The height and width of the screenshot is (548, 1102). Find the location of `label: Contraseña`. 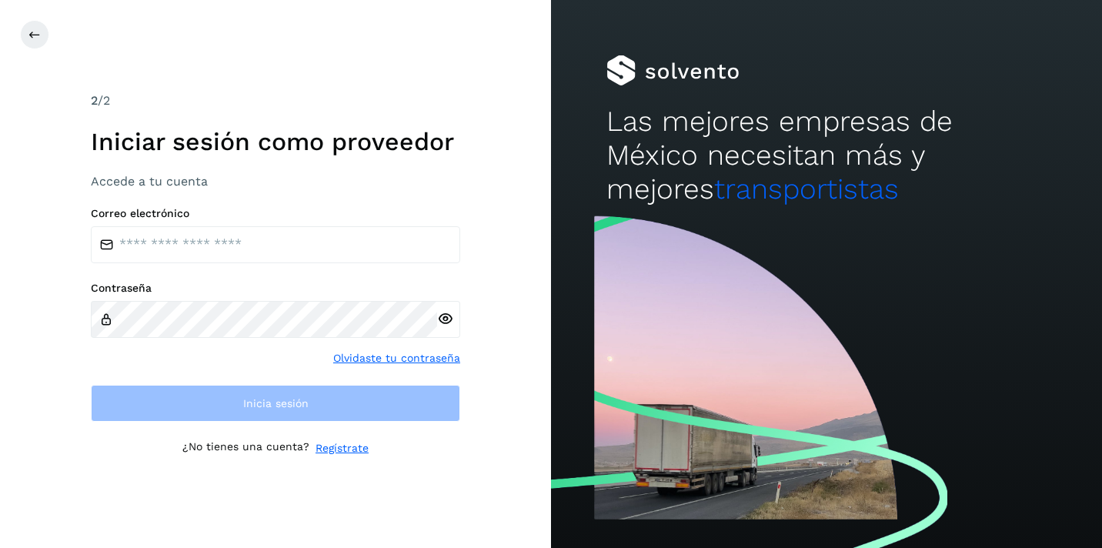

label: Contraseña is located at coordinates (276, 288).